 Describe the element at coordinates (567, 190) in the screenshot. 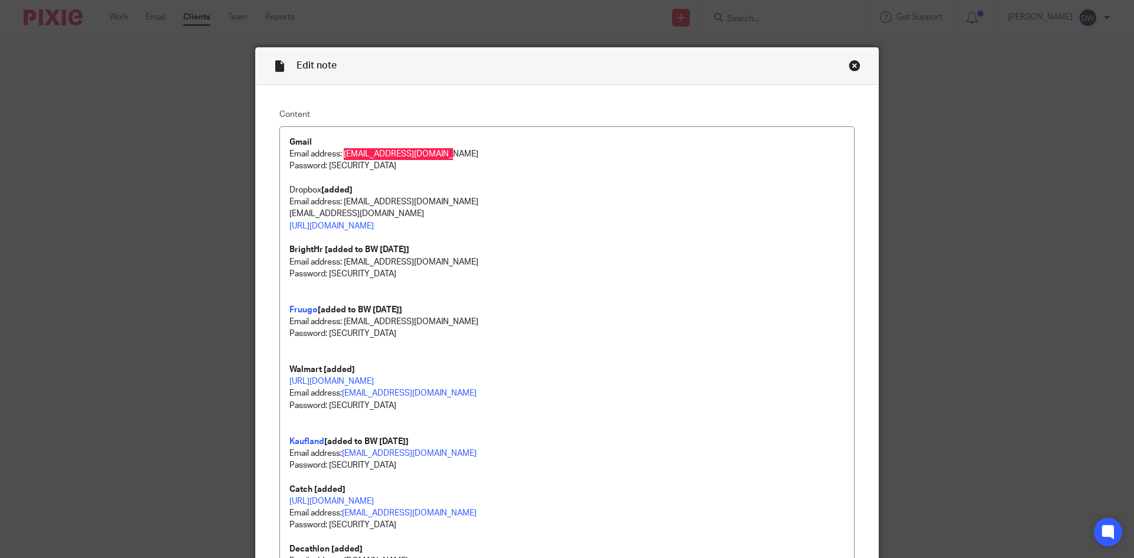

I see `p: Dropbox` at that location.